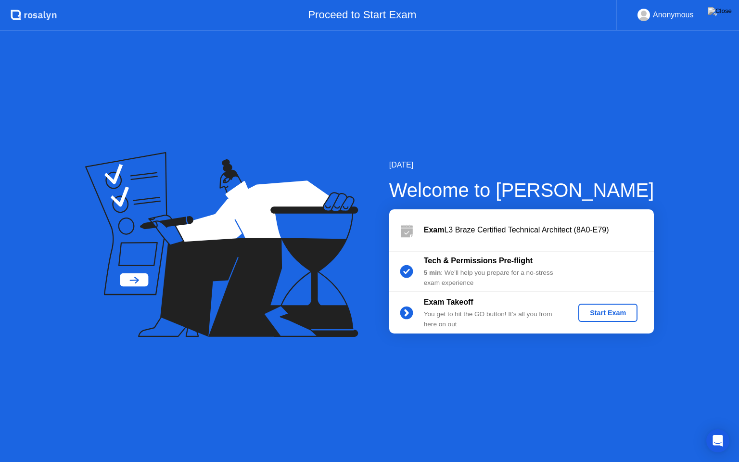 The image size is (739, 462). Describe the element at coordinates (720, 11) in the screenshot. I see `img: Close` at that location.